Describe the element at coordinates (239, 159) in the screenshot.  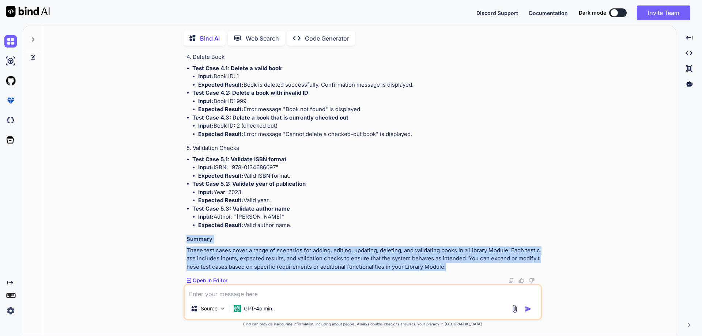
I see `strong: Test Case 5.1: Validate ISBN format` at that location.